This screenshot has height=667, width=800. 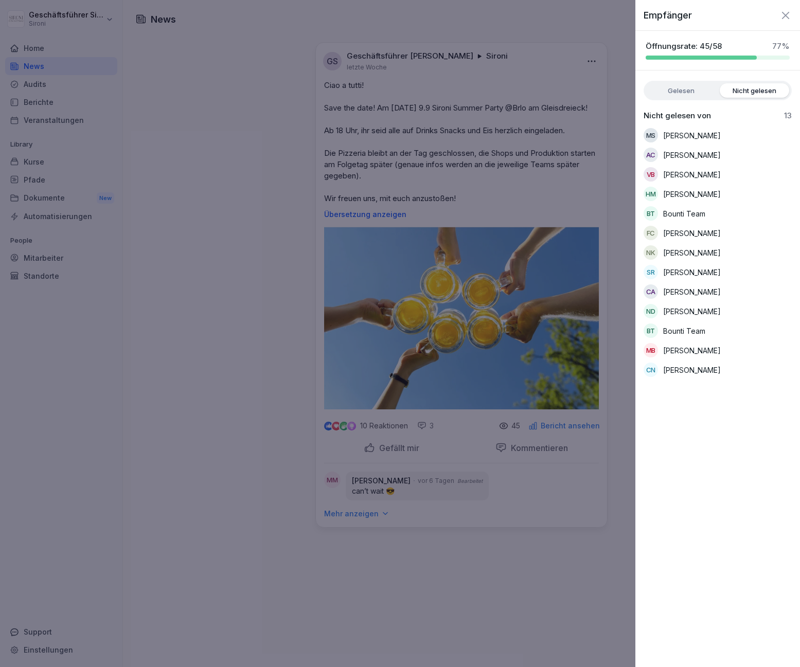 What do you see at coordinates (651, 174) in the screenshot?
I see `div: VB` at bounding box center [651, 174].